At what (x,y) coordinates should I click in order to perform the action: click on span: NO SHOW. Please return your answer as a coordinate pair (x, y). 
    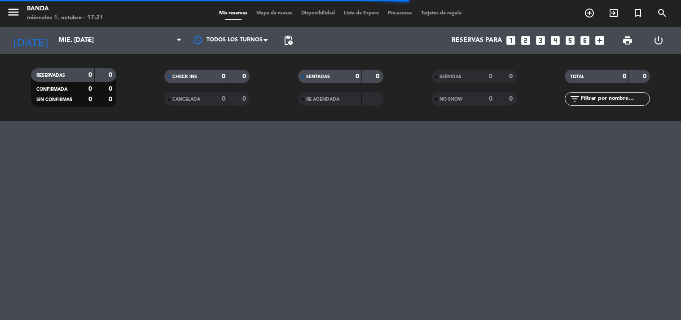
    Looking at the image, I should click on (451, 99).